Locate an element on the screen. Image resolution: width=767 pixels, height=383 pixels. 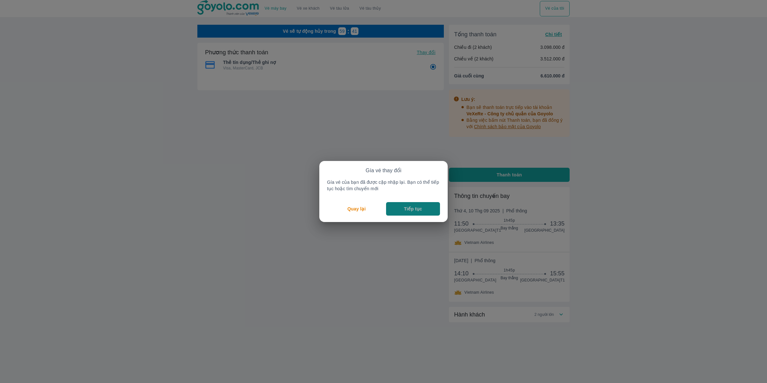
button: Quay lại is located at coordinates (357, 209).